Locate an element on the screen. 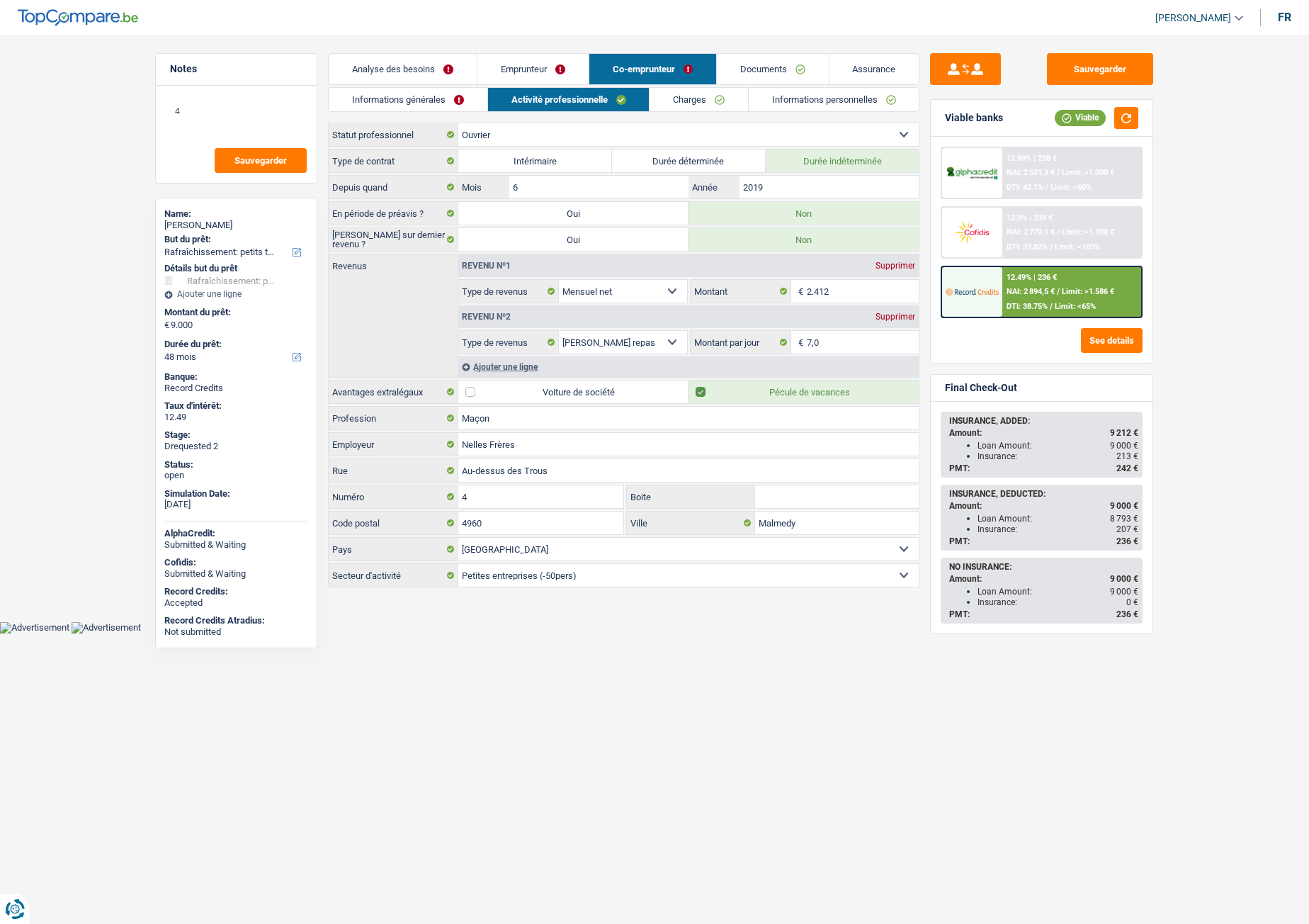 The width and height of the screenshot is (1309, 924). label: Durée déterminée is located at coordinates (689, 161).